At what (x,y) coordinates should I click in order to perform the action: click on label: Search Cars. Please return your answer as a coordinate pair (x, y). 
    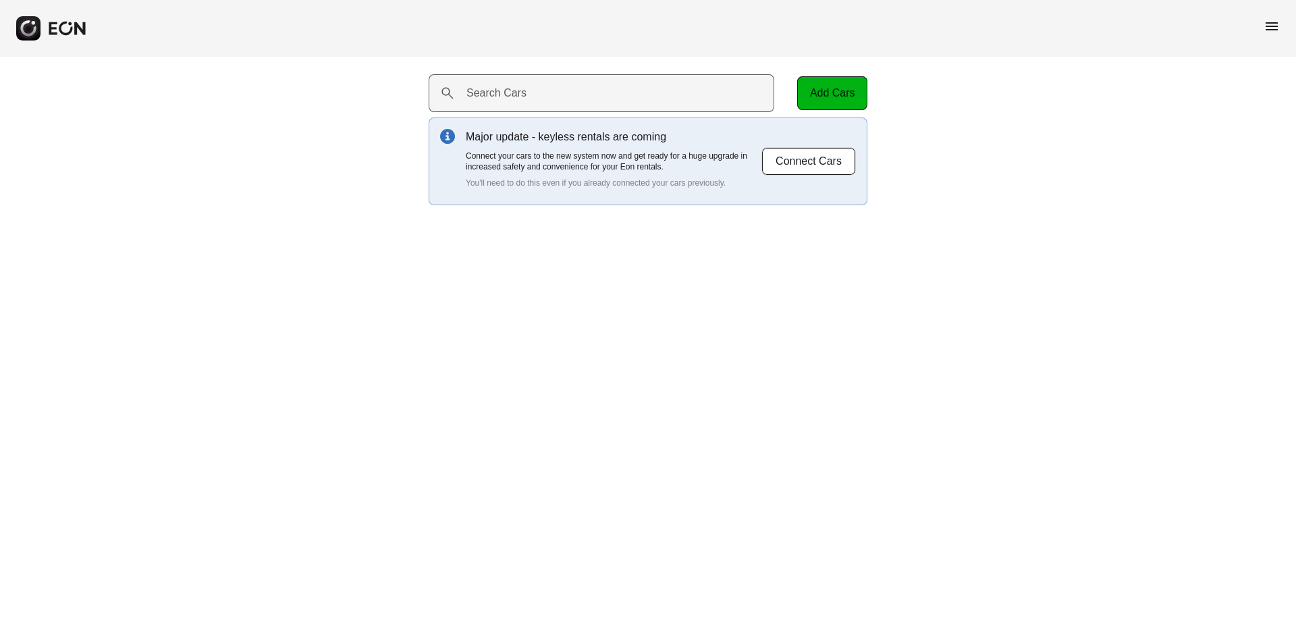
    Looking at the image, I should click on (496, 93).